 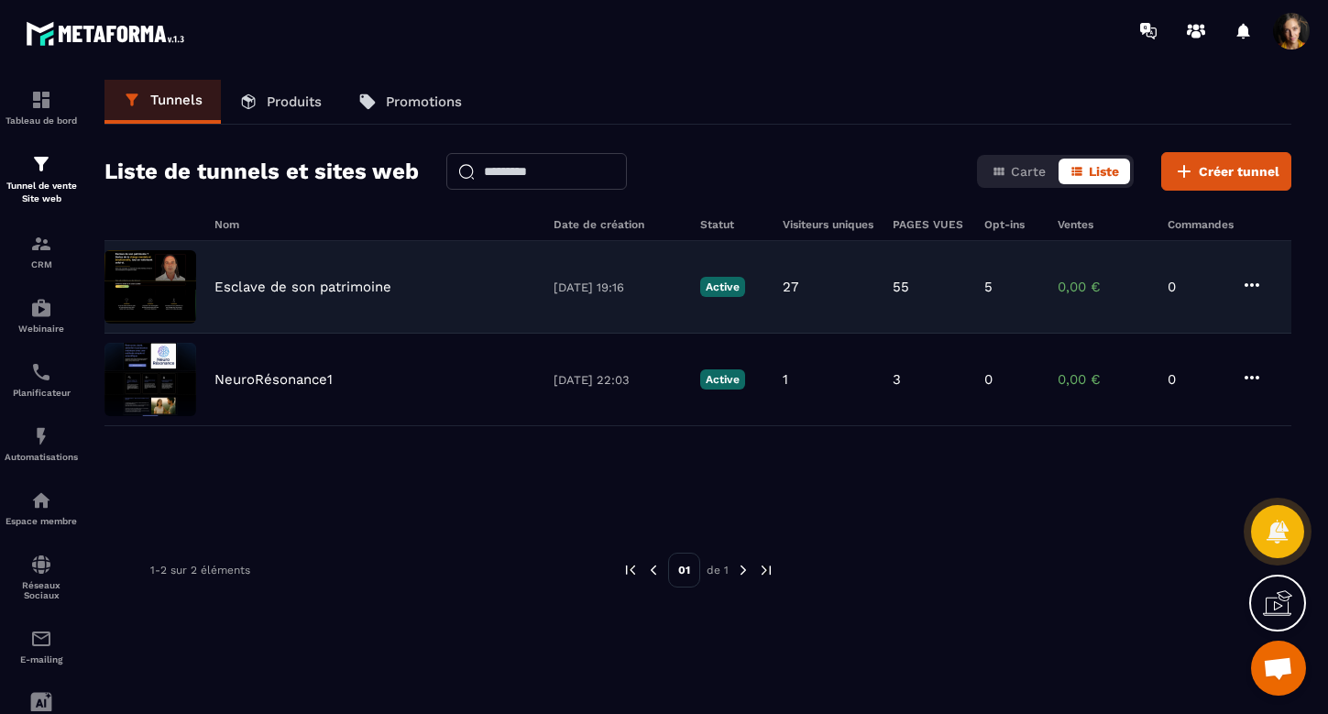 What do you see at coordinates (896, 379) in the screenshot?
I see `p: 3` at bounding box center [896, 379].